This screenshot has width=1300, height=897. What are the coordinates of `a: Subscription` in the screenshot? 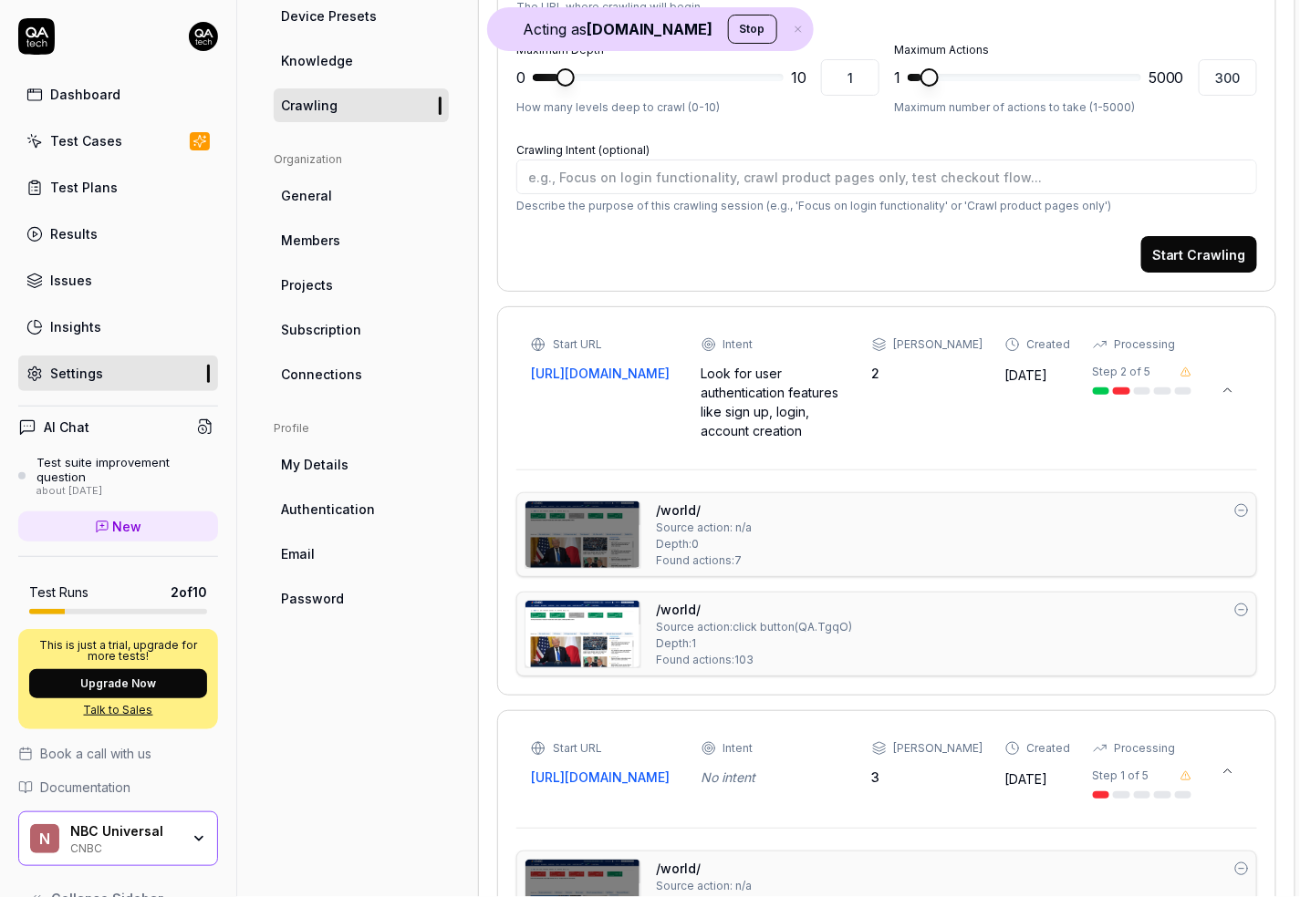 It's located at (361, 329).